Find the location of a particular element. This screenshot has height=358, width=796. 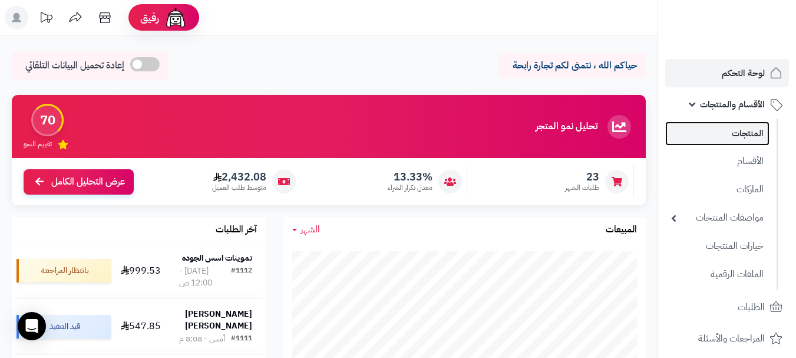

td: 547.85 is located at coordinates (140, 327).